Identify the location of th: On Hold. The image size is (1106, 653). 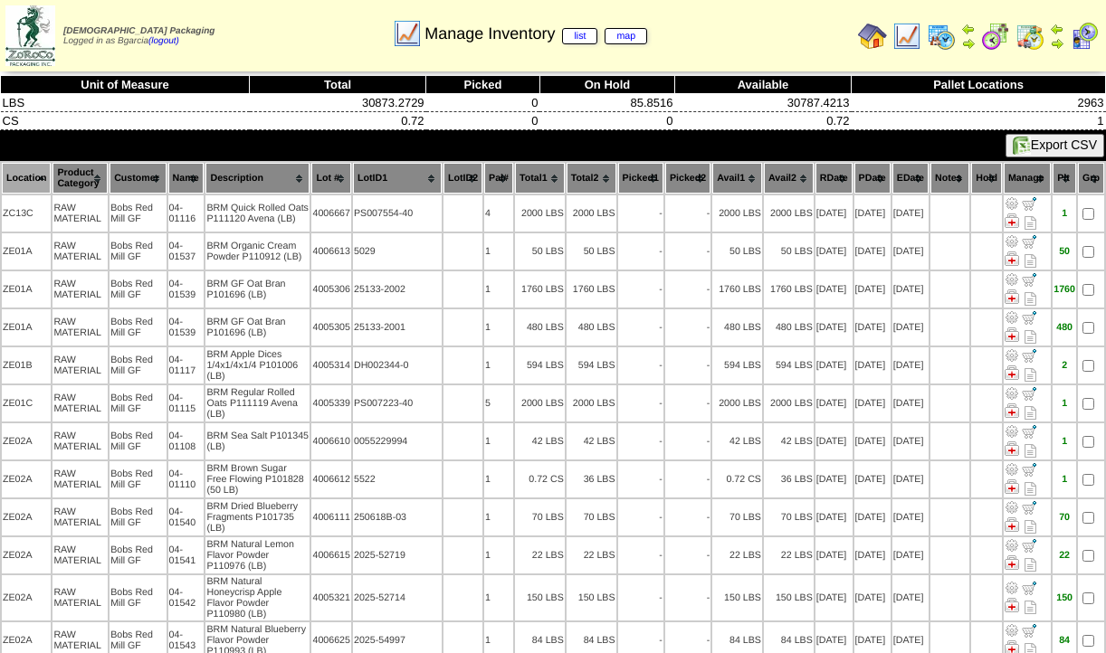
(606, 85).